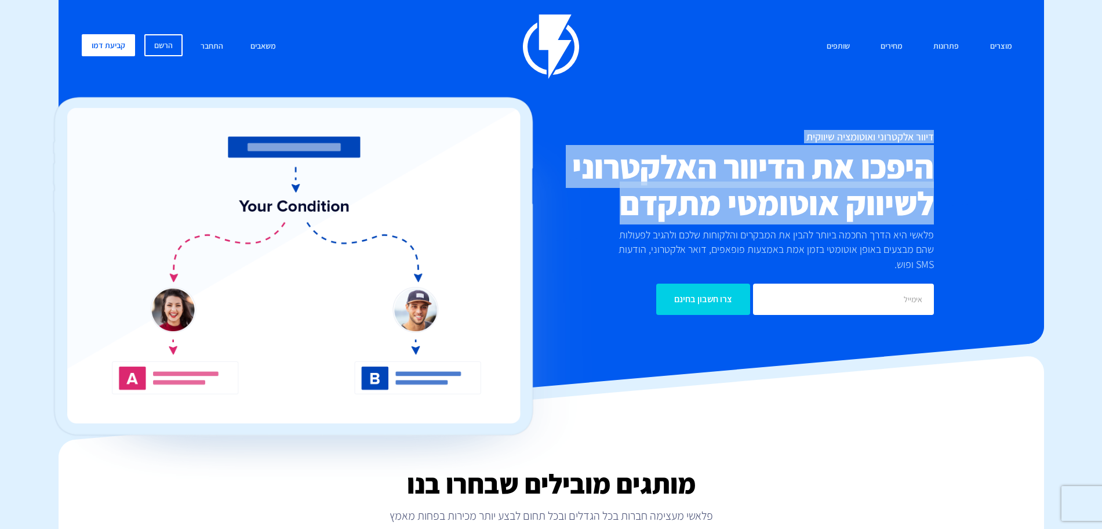  What do you see at coordinates (946, 46) in the screenshot?
I see `a: פתרונות` at bounding box center [946, 46].